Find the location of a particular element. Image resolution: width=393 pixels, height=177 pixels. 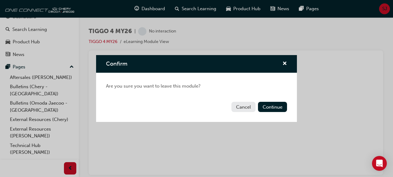

span: cross-icon is located at coordinates (285, 64).